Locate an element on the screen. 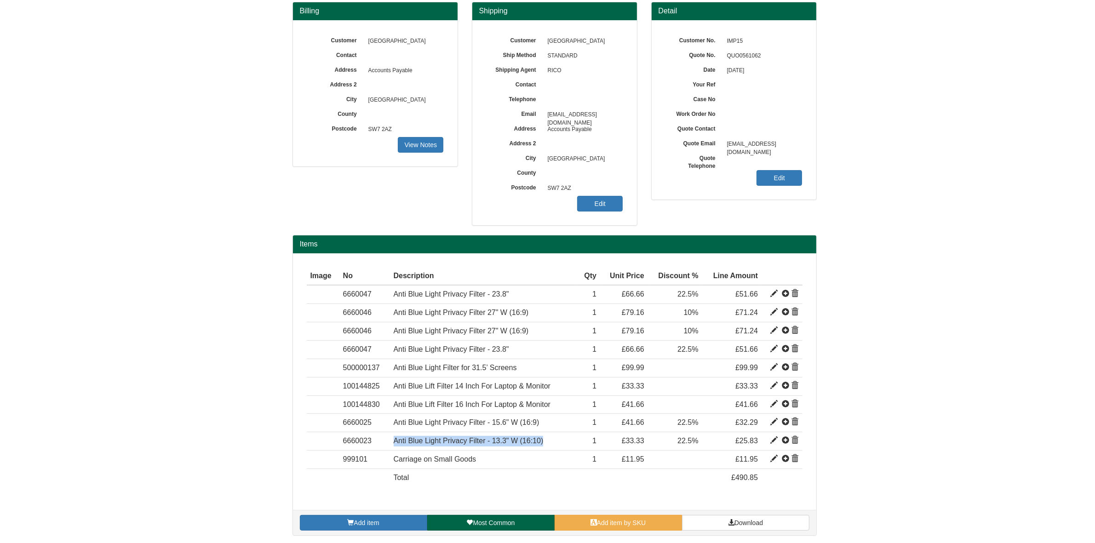 Image resolution: width=1095 pixels, height=543 pixels. th: Unit Price is located at coordinates (624, 276).